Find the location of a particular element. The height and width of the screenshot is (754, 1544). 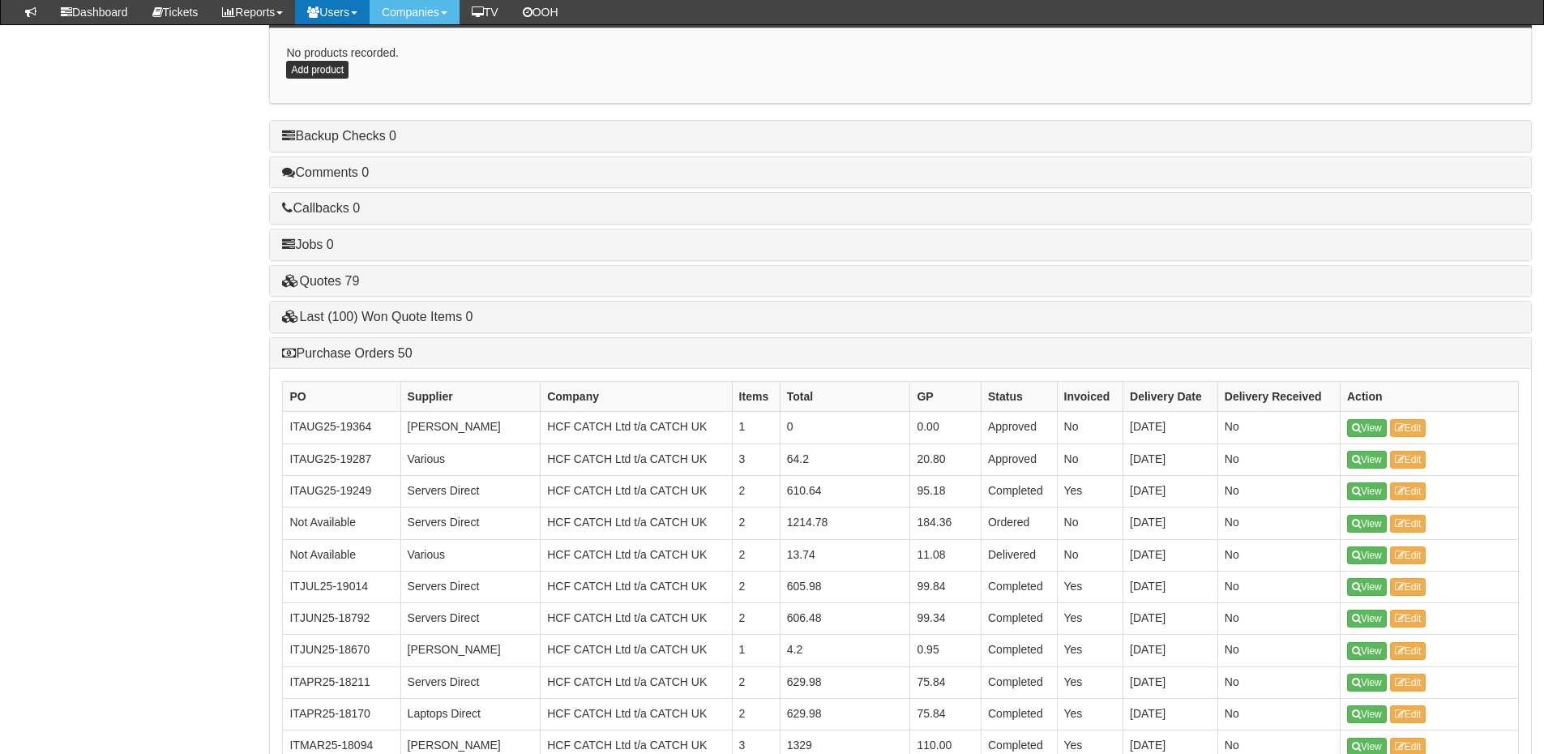

td: ITJUN25-18792 is located at coordinates (341, 618).